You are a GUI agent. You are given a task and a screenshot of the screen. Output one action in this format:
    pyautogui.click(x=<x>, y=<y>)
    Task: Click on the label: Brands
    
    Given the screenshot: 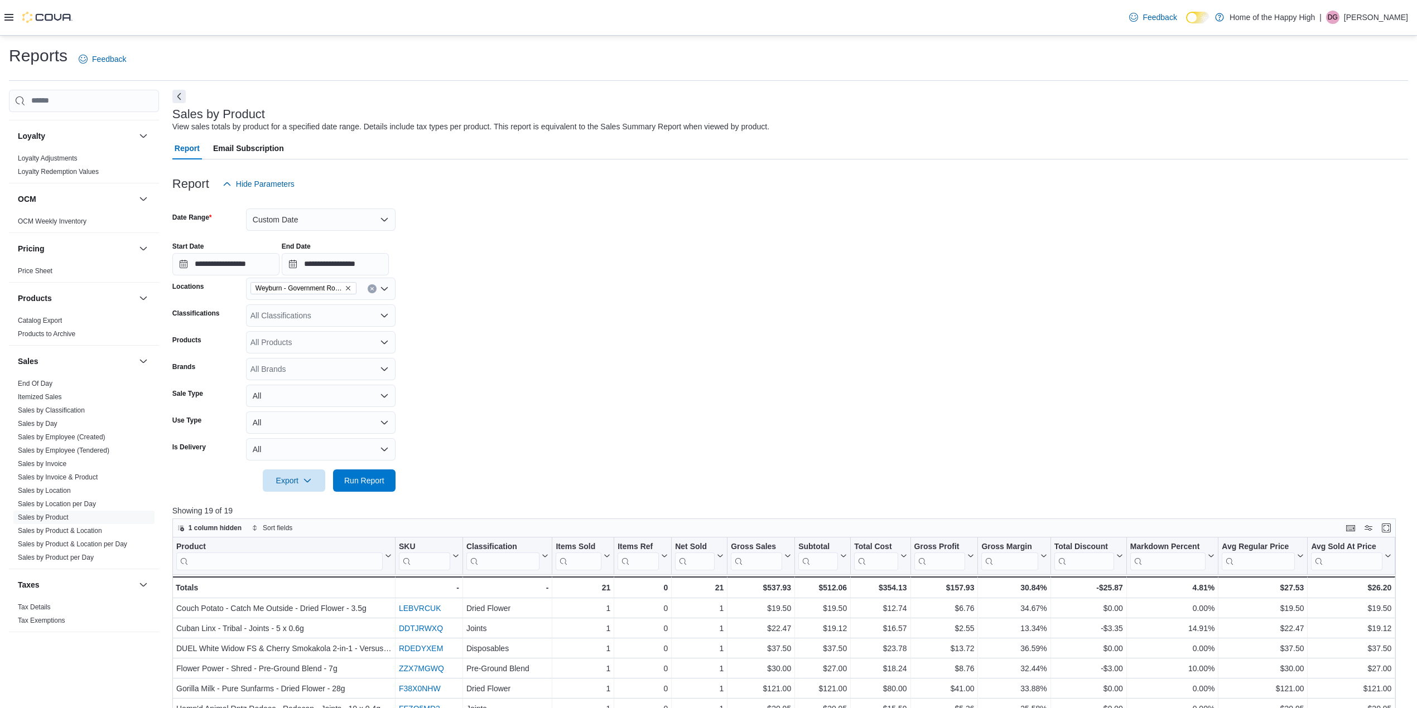 What is the action you would take?
    pyautogui.click(x=184, y=367)
    